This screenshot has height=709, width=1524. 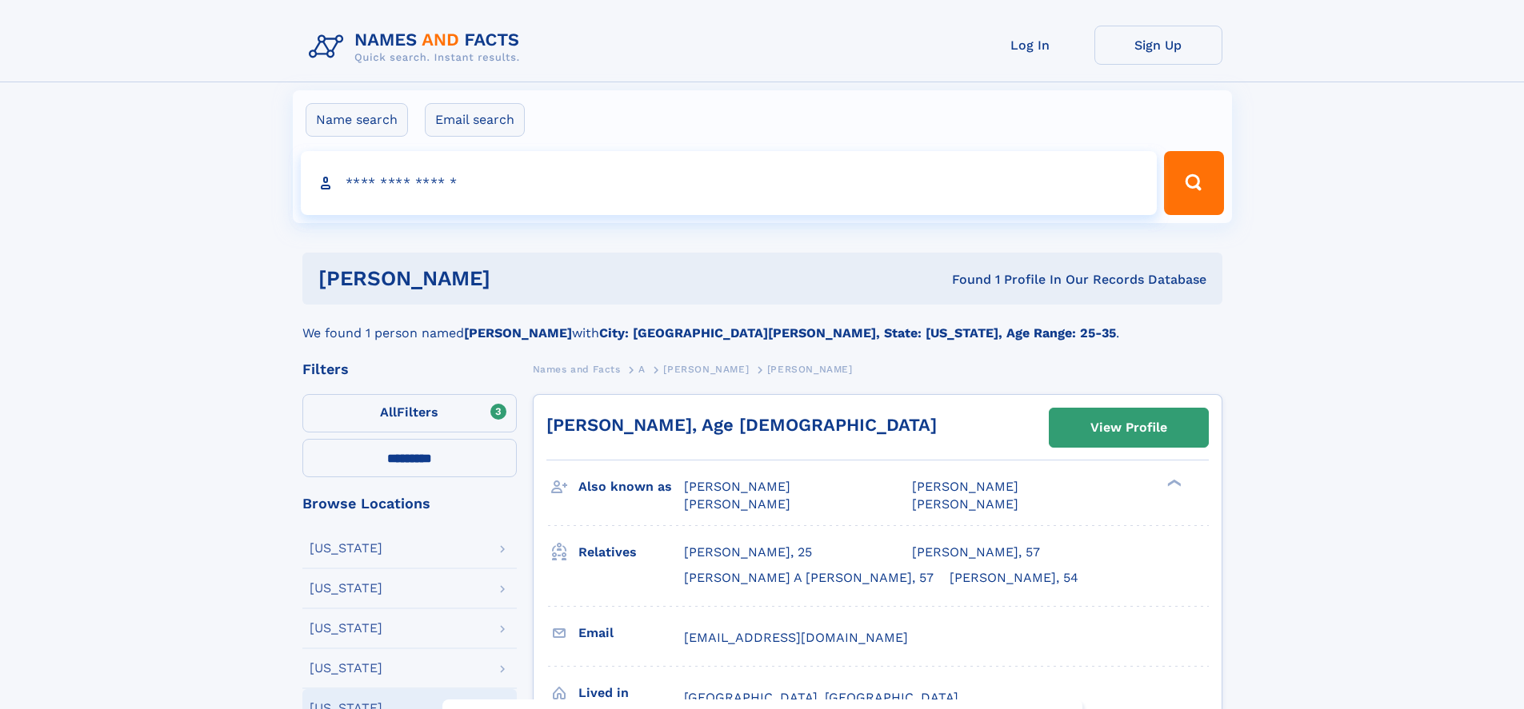 What do you see at coordinates (417, 47) in the screenshot?
I see `img: Logo Names and Facts` at bounding box center [417, 47].